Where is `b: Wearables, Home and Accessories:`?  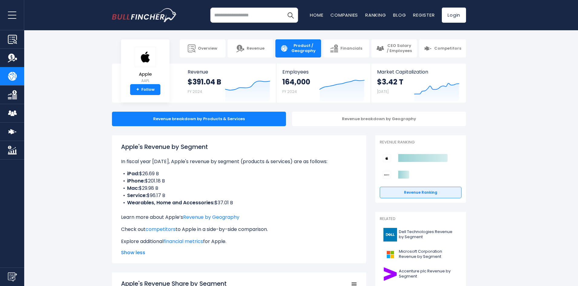
b: Wearables, Home and Accessories: is located at coordinates (171, 202).